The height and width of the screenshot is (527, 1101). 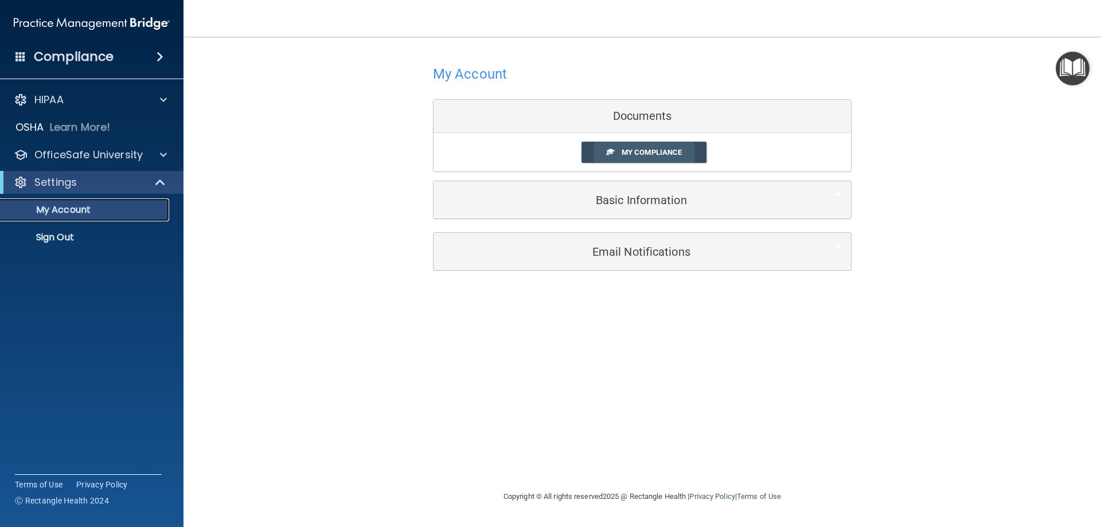 I want to click on h4: Compliance, so click(x=73, y=57).